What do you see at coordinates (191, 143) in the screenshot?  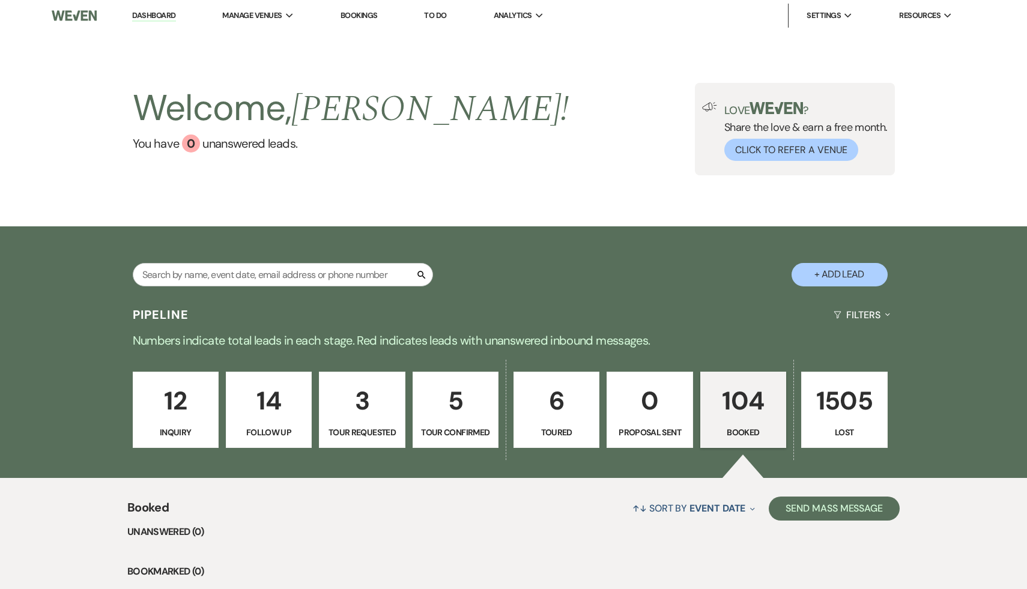 I see `div: 0` at bounding box center [191, 143].